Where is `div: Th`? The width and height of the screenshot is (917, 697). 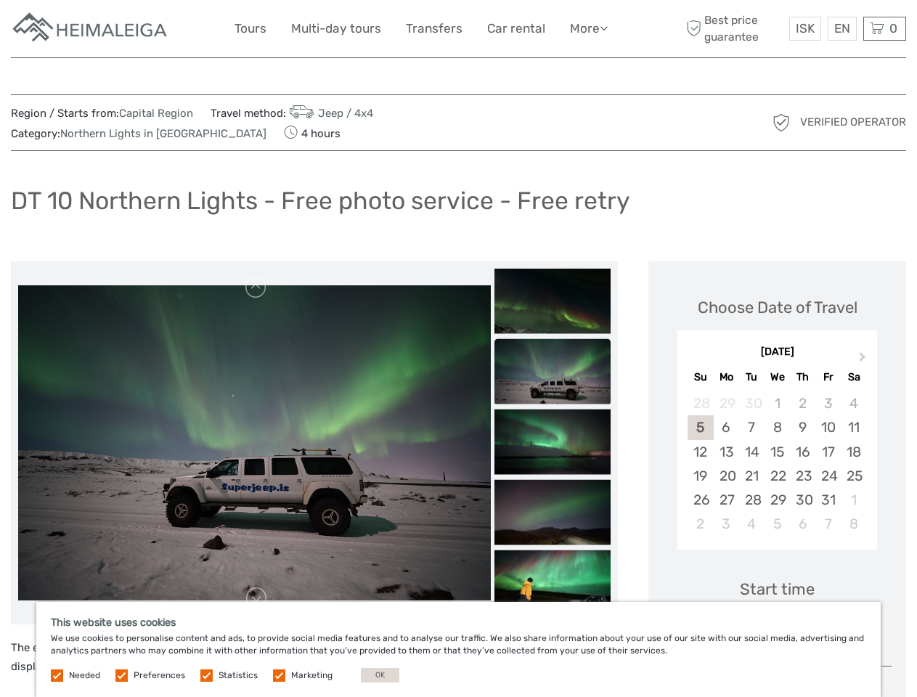
div: Th is located at coordinates (802, 377).